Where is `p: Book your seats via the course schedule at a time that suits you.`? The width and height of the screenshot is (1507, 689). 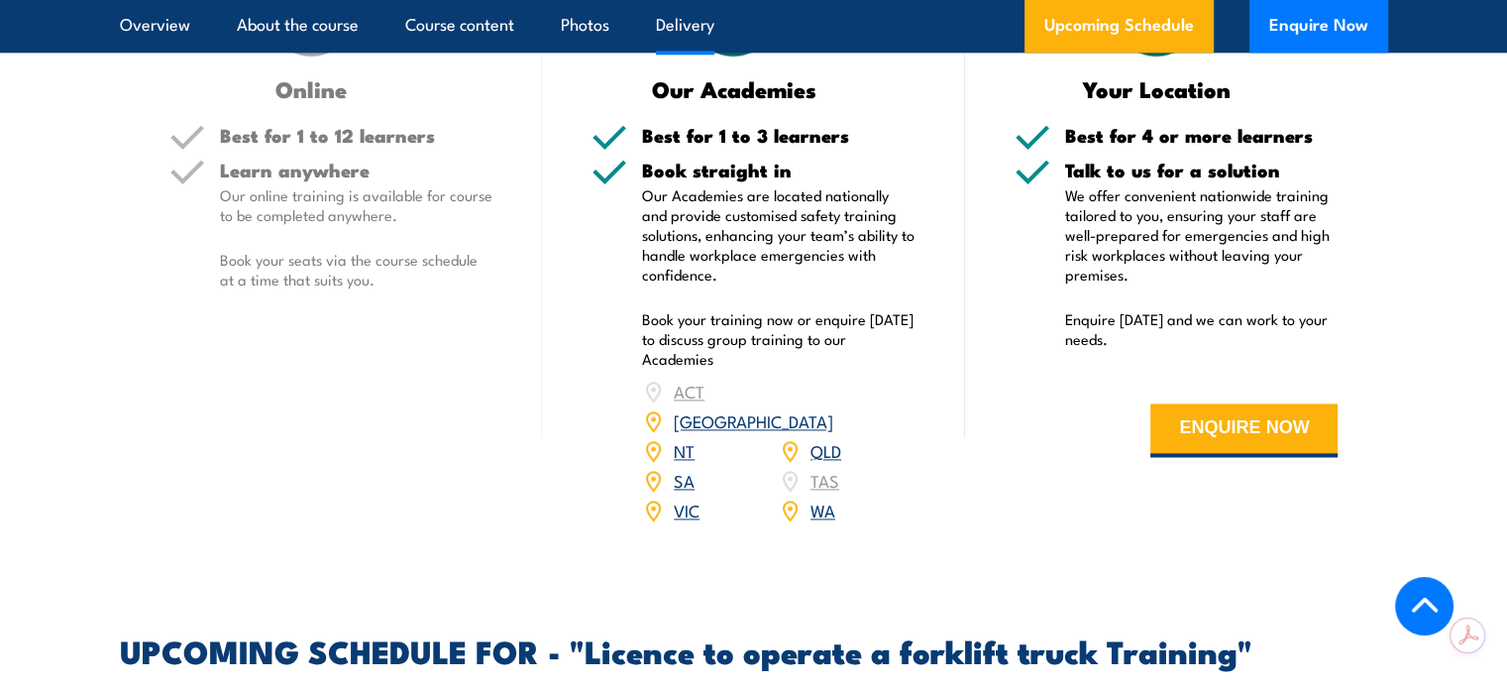
p: Book your seats via the course schedule at a time that suits you. is located at coordinates (357, 270).